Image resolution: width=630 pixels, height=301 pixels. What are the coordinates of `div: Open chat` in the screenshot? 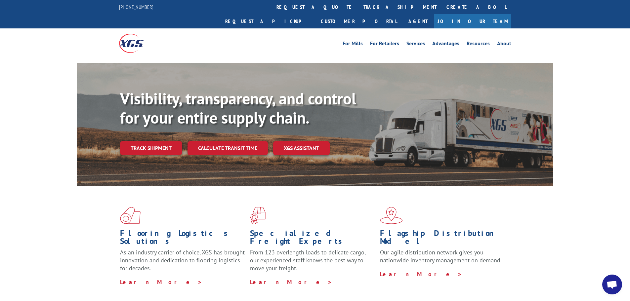 It's located at (612, 285).